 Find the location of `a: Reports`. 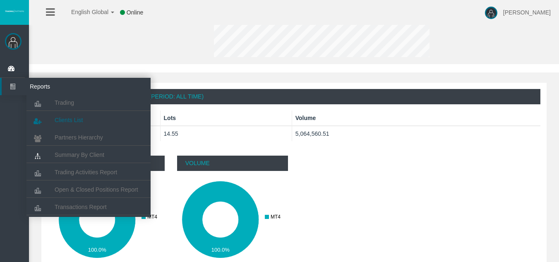

a: Reports is located at coordinates (76, 86).